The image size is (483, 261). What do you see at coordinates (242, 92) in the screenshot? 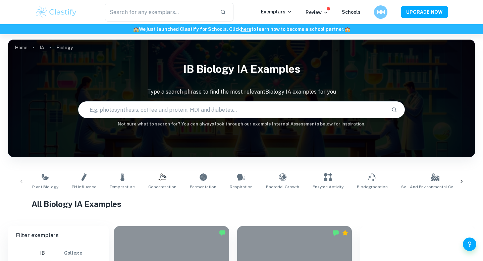
I see `p: Type a search phrase to find the most relevant Biology IA examples for you` at bounding box center [242, 92].